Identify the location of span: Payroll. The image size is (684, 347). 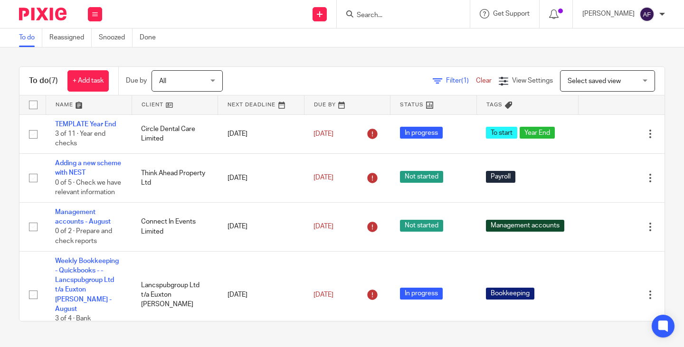
(501, 177).